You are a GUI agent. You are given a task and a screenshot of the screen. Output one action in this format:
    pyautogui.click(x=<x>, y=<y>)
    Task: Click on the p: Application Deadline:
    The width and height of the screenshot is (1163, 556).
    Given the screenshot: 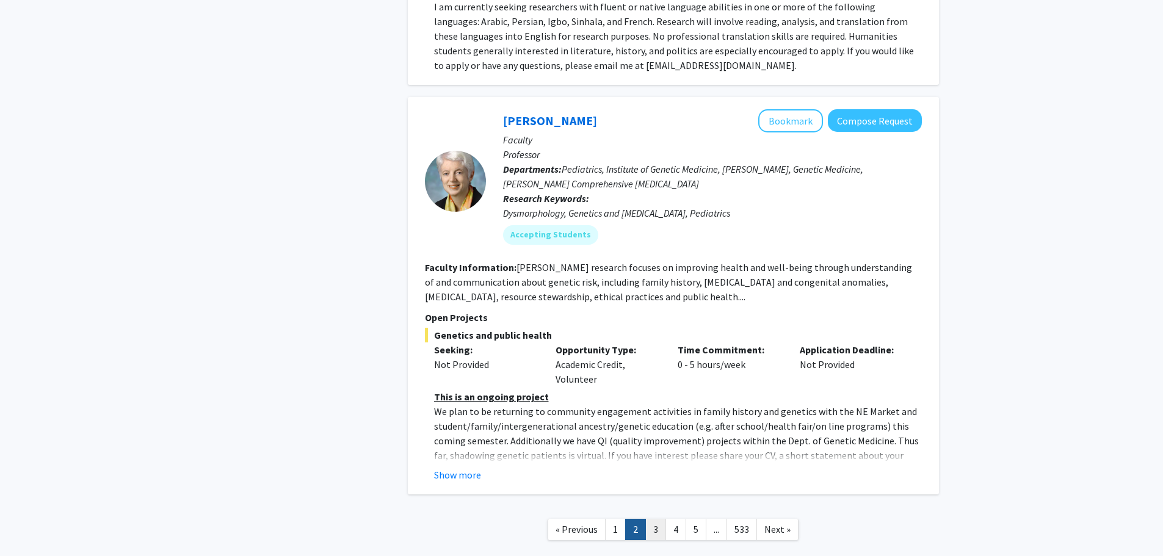 What is the action you would take?
    pyautogui.click(x=852, y=350)
    